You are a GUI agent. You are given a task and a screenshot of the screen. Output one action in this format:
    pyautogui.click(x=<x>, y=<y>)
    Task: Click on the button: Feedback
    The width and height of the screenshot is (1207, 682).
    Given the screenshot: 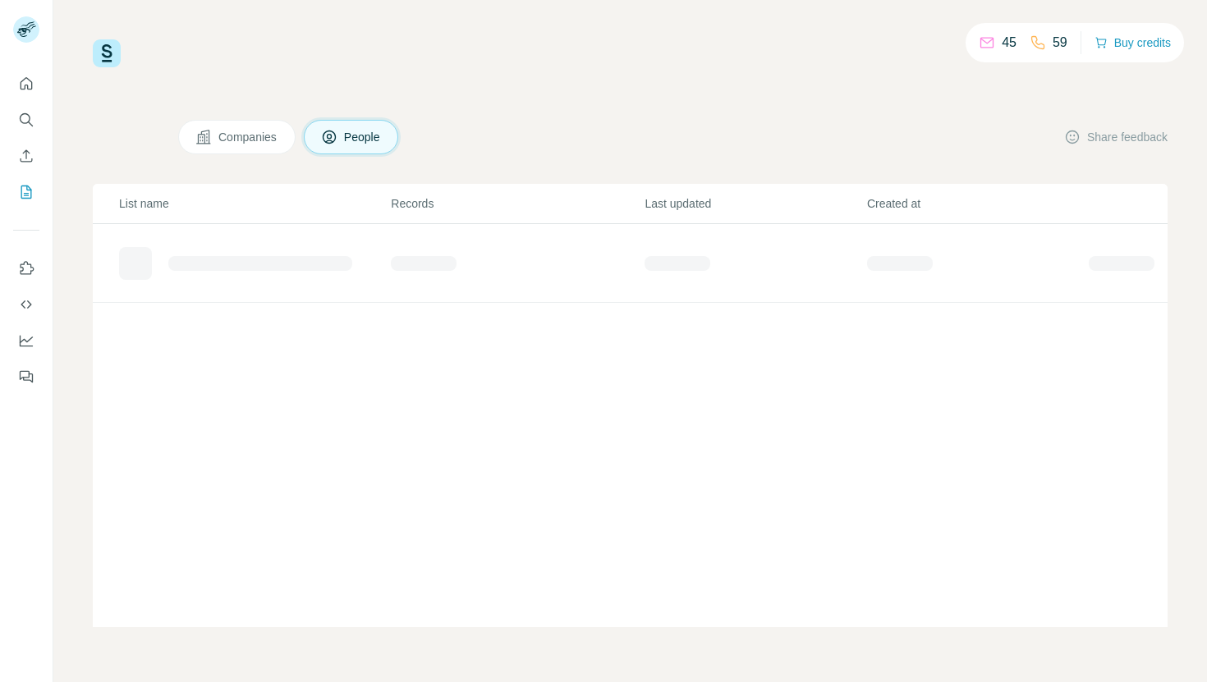 What is the action you would take?
    pyautogui.click(x=26, y=377)
    